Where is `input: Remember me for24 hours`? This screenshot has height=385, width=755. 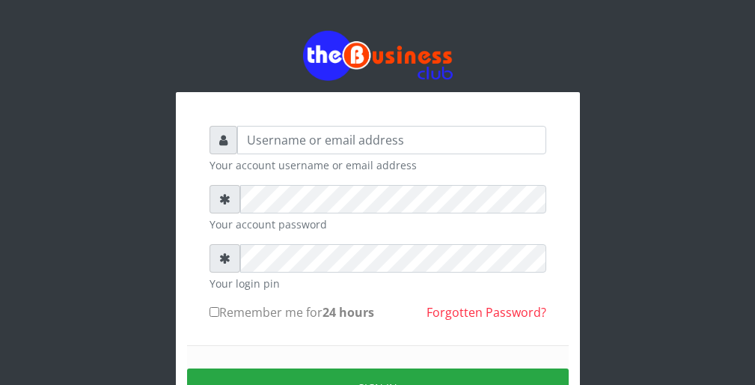 input: Remember me for24 hours is located at coordinates (214, 311).